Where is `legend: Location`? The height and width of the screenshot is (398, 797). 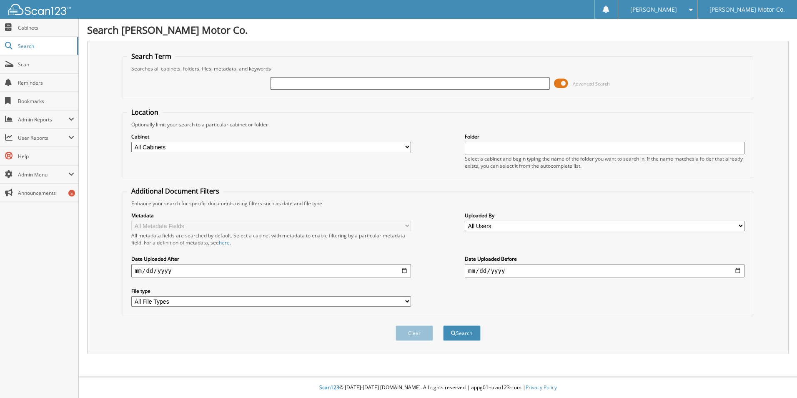 legend: Location is located at coordinates (145, 112).